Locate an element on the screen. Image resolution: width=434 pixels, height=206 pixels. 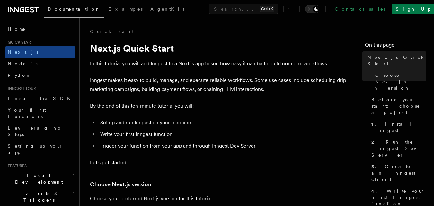
button: Events & Triggers is located at coordinates (40, 197).